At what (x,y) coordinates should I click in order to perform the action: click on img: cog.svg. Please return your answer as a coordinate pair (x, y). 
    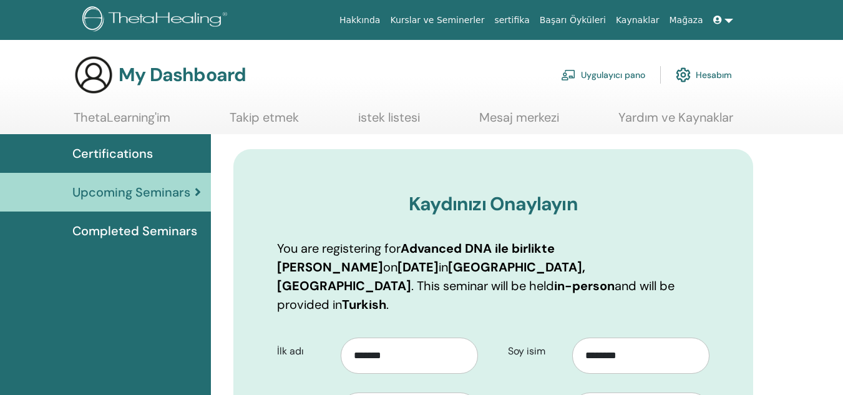
    Looking at the image, I should click on (683, 75).